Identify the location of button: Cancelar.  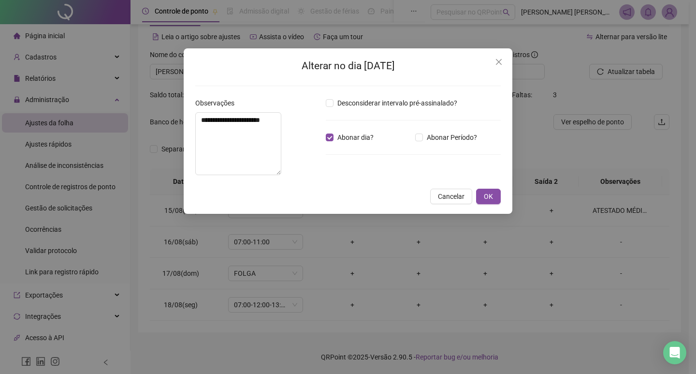
(451, 196).